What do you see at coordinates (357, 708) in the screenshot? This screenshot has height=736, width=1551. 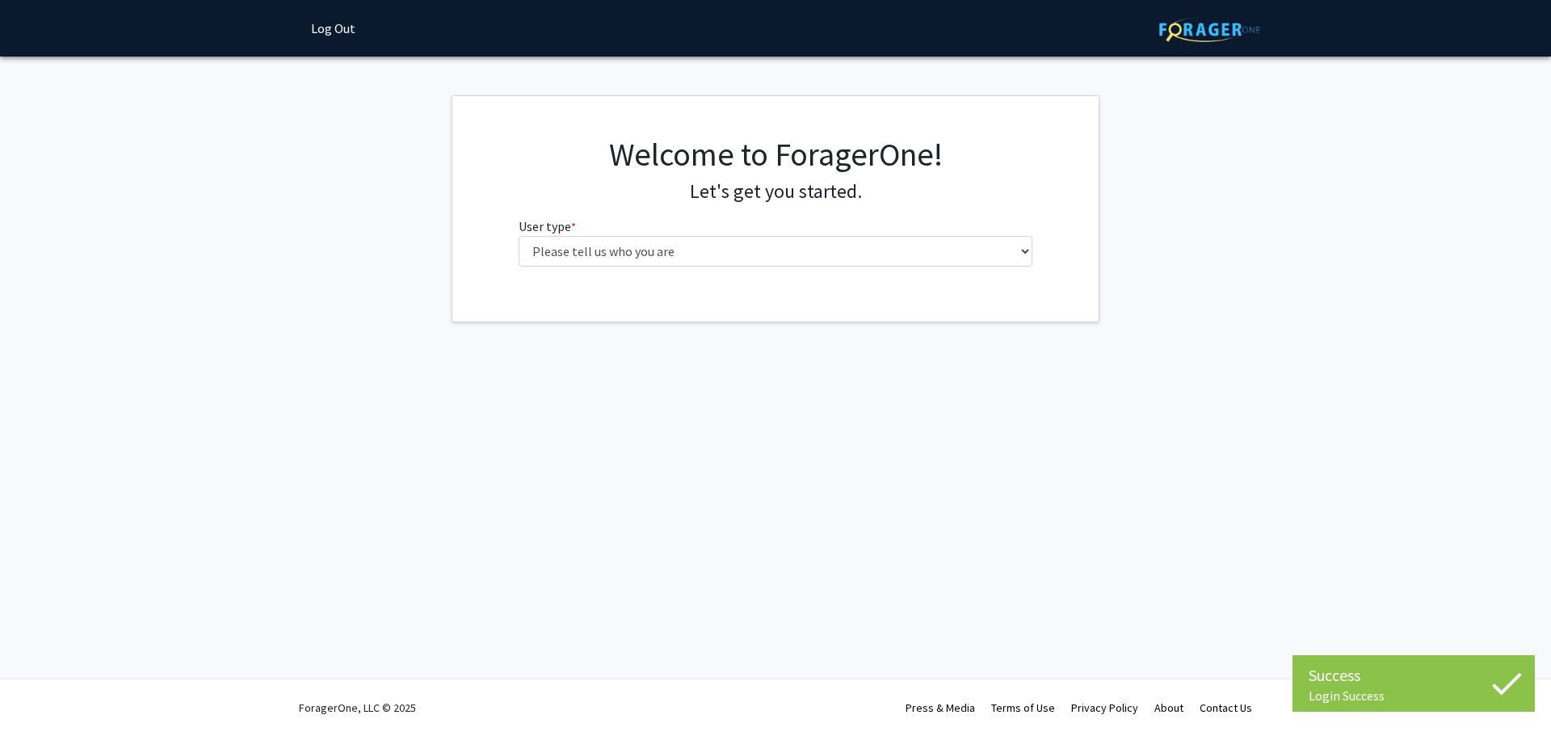 I see `div: ForagerOne, LLC © 2025` at bounding box center [357, 708].